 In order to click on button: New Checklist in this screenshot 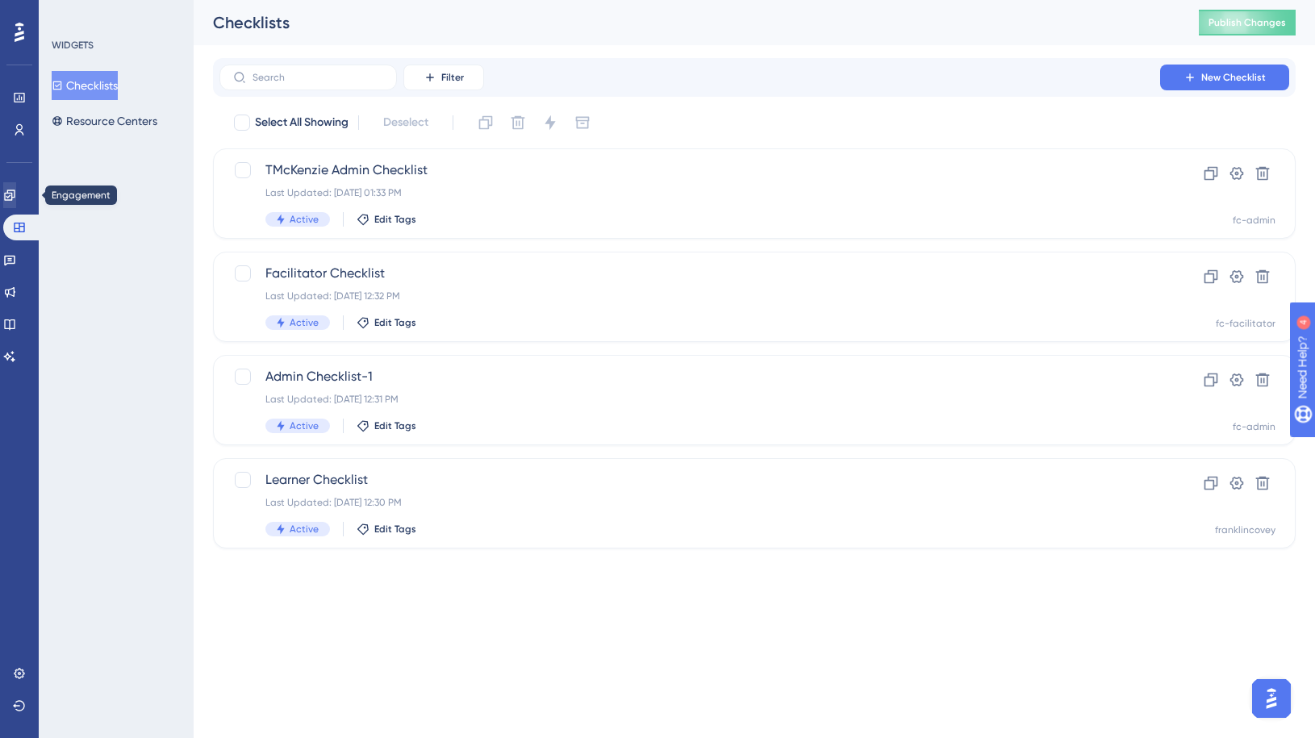, I will do `click(1224, 77)`.